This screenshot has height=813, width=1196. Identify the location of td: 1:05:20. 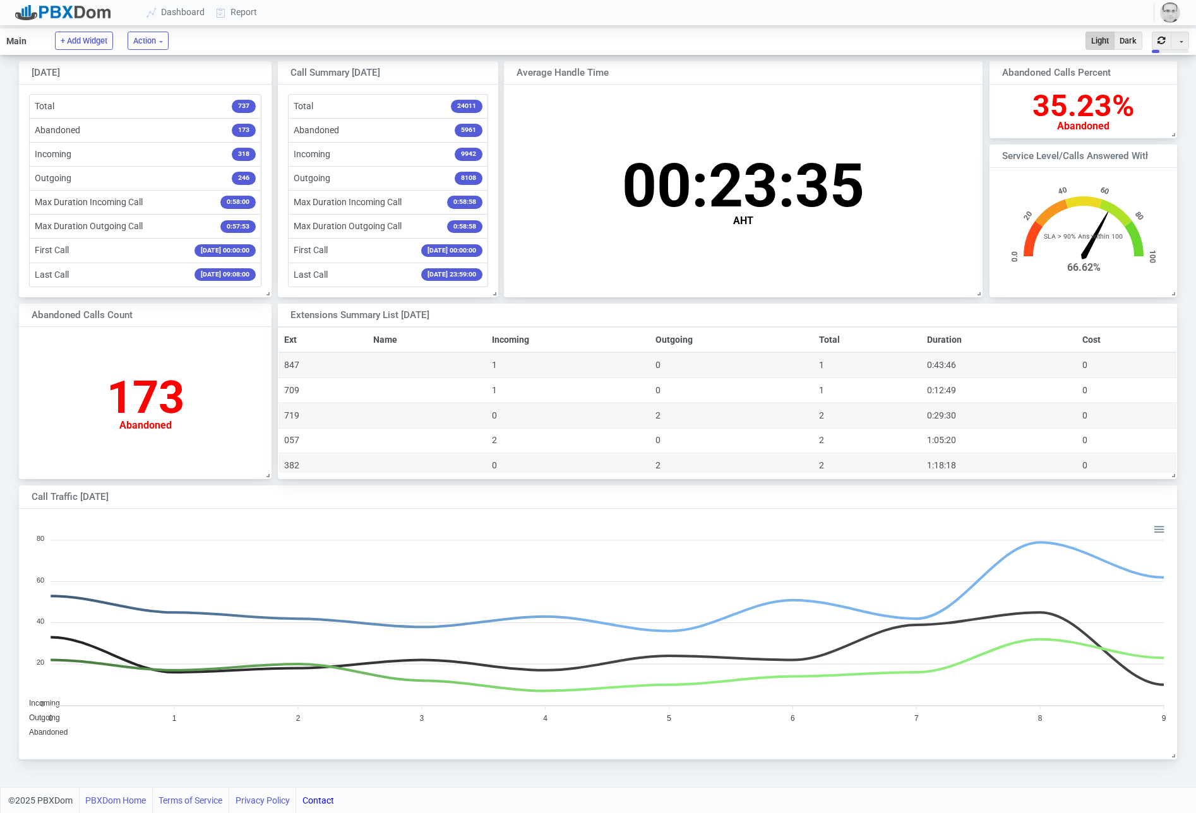
(999, 441).